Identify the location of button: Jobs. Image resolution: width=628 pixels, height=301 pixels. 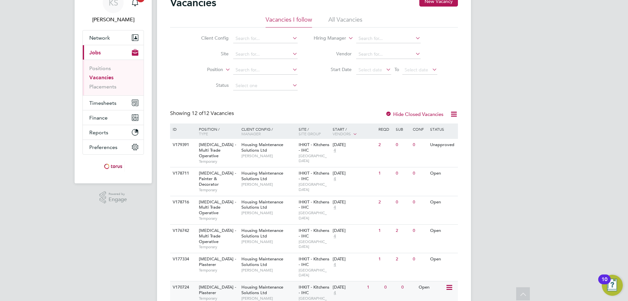
(113, 52).